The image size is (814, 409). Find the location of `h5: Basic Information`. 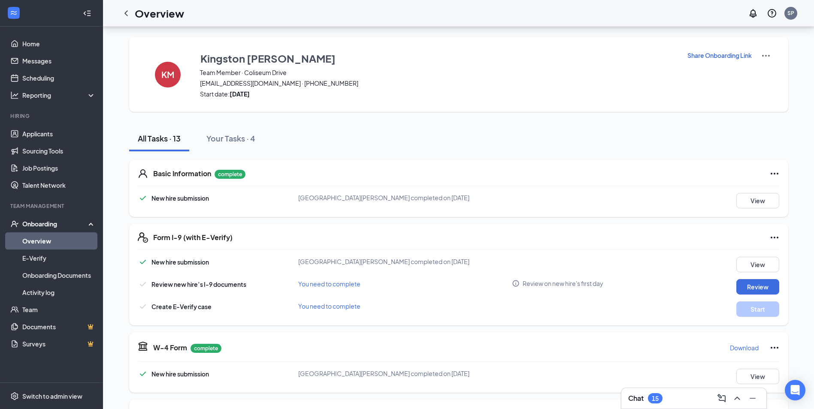

h5: Basic Information is located at coordinates (182, 174).